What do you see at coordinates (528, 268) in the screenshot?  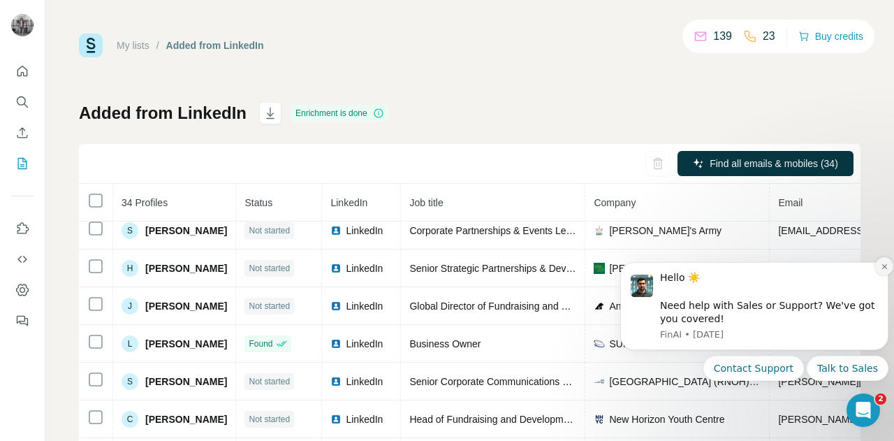 I see `span: Senior Strategic Partnerships & Development Manager` at bounding box center [528, 268].